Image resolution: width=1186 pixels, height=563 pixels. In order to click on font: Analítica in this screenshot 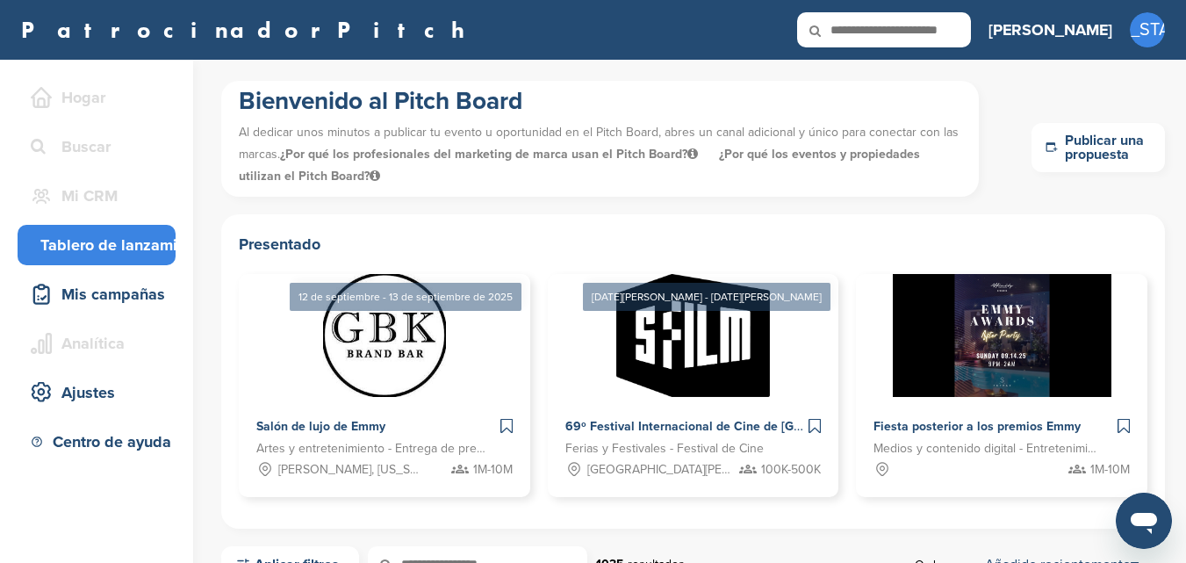, I will do `click(93, 343)`.